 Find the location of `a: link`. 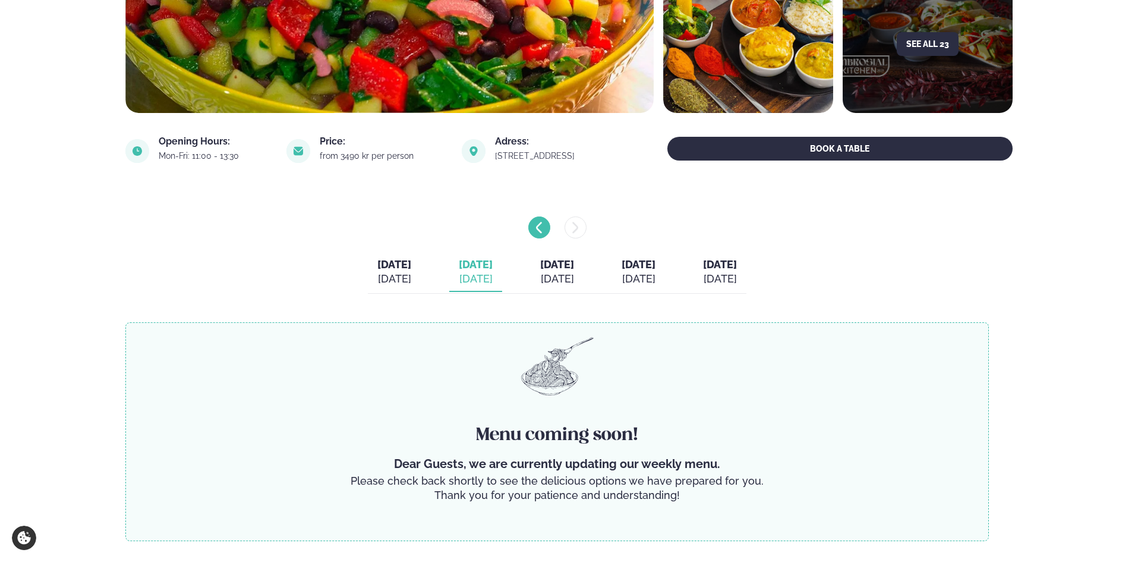

a: link is located at coordinates (551, 156).